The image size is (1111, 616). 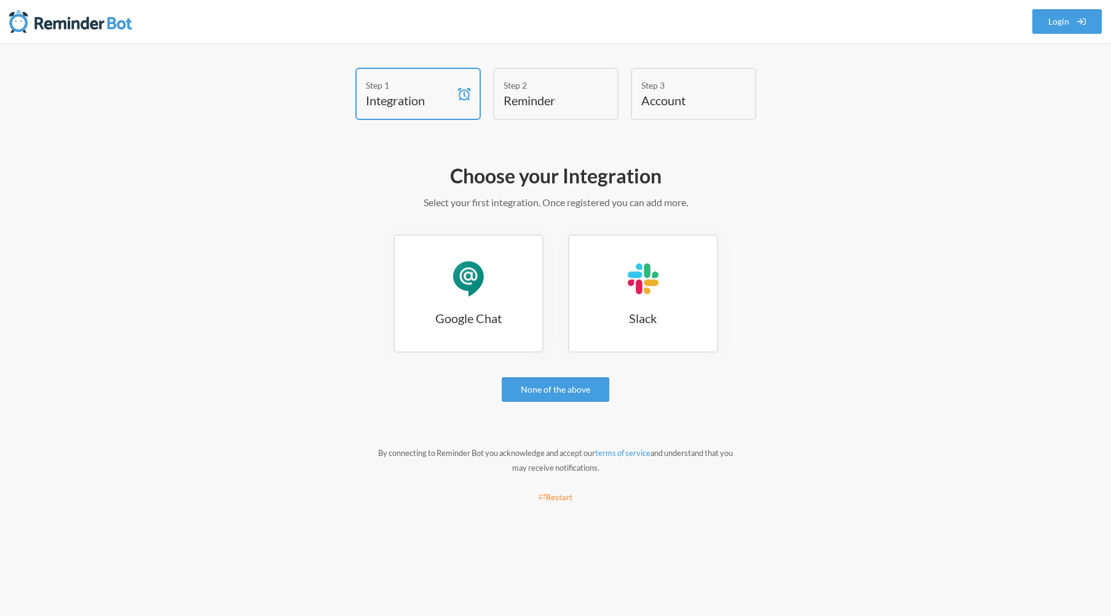 What do you see at coordinates (469, 318) in the screenshot?
I see `h3: Google Chat` at bounding box center [469, 318].